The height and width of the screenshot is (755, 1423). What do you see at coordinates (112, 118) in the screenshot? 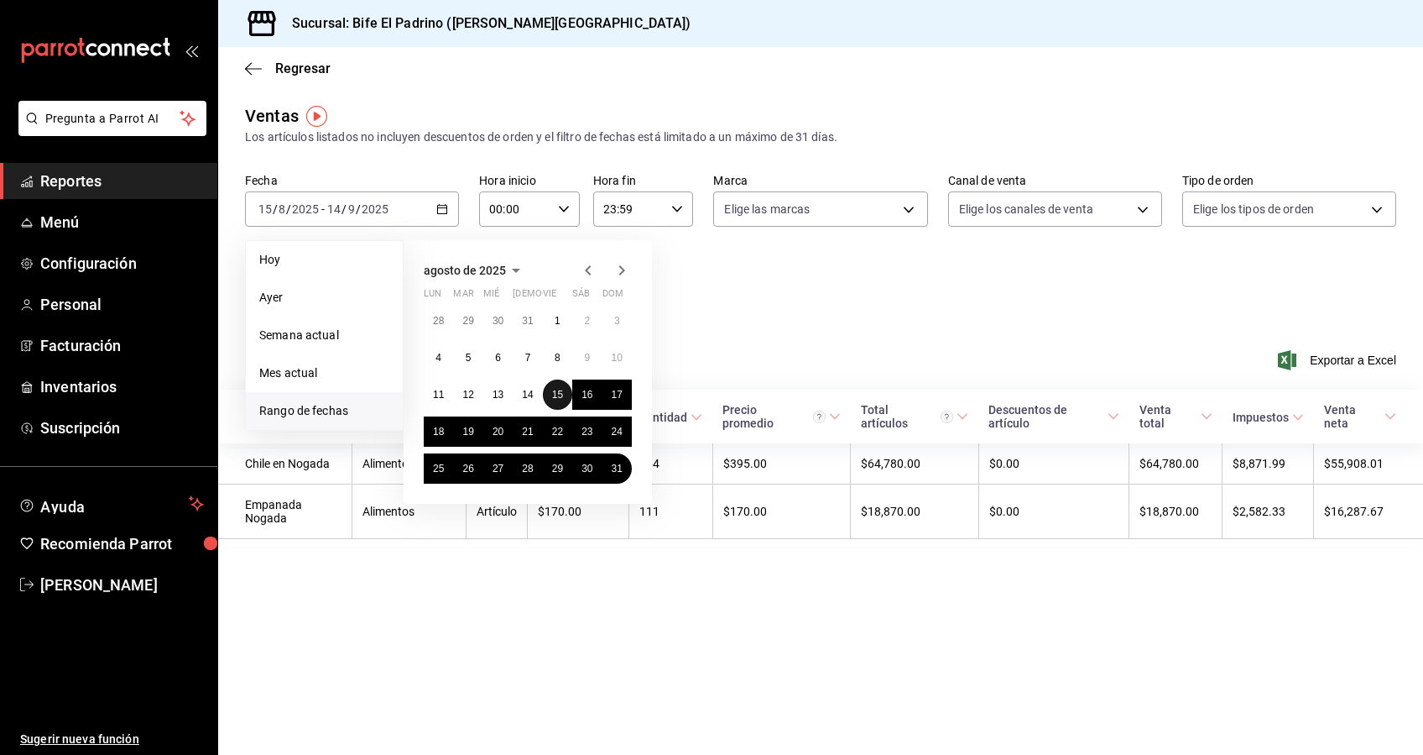
I see `button: Pregunta a Parrot AI` at bounding box center [112, 118].